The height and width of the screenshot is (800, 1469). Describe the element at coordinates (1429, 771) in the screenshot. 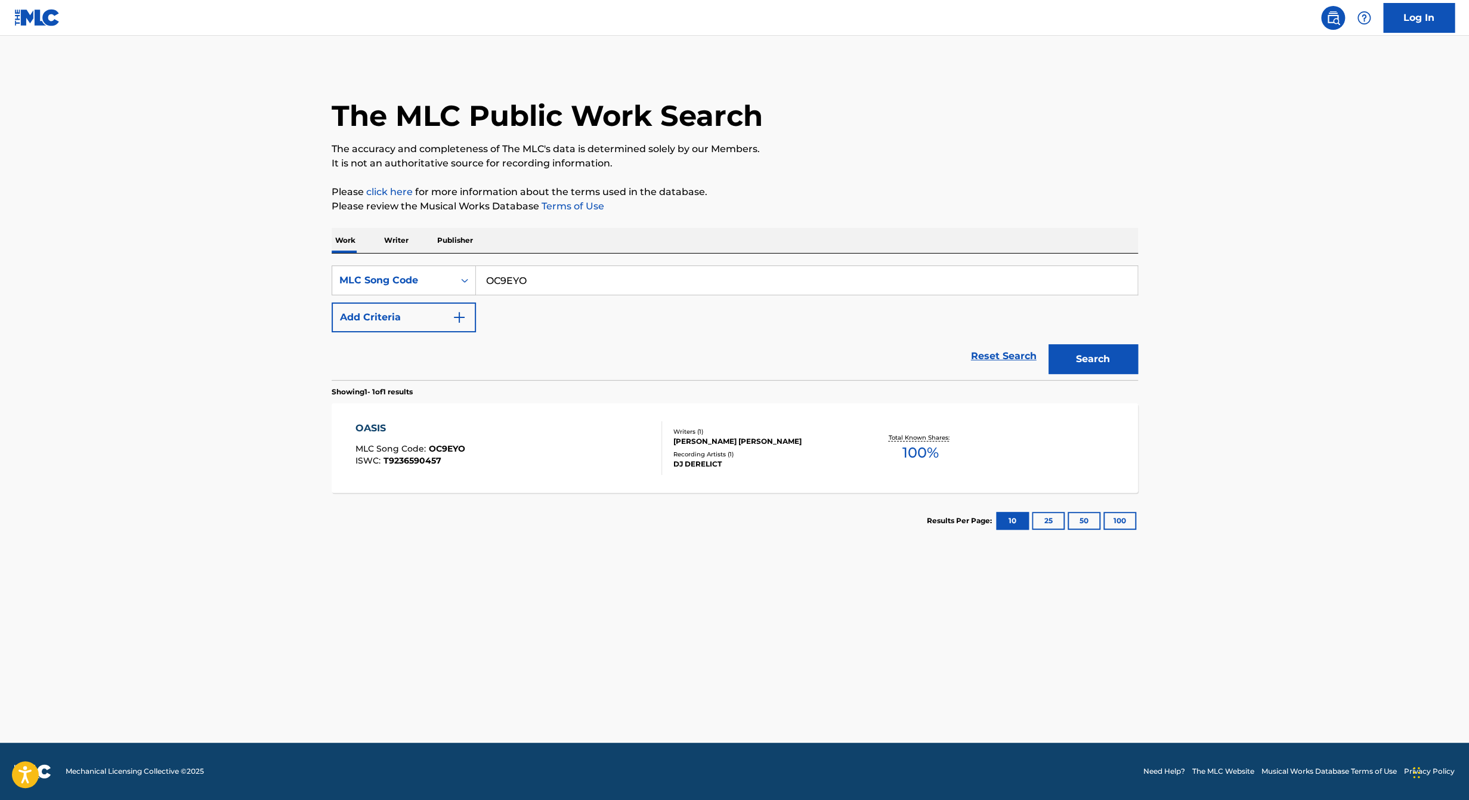

I see `a: Privacy Policy` at that location.